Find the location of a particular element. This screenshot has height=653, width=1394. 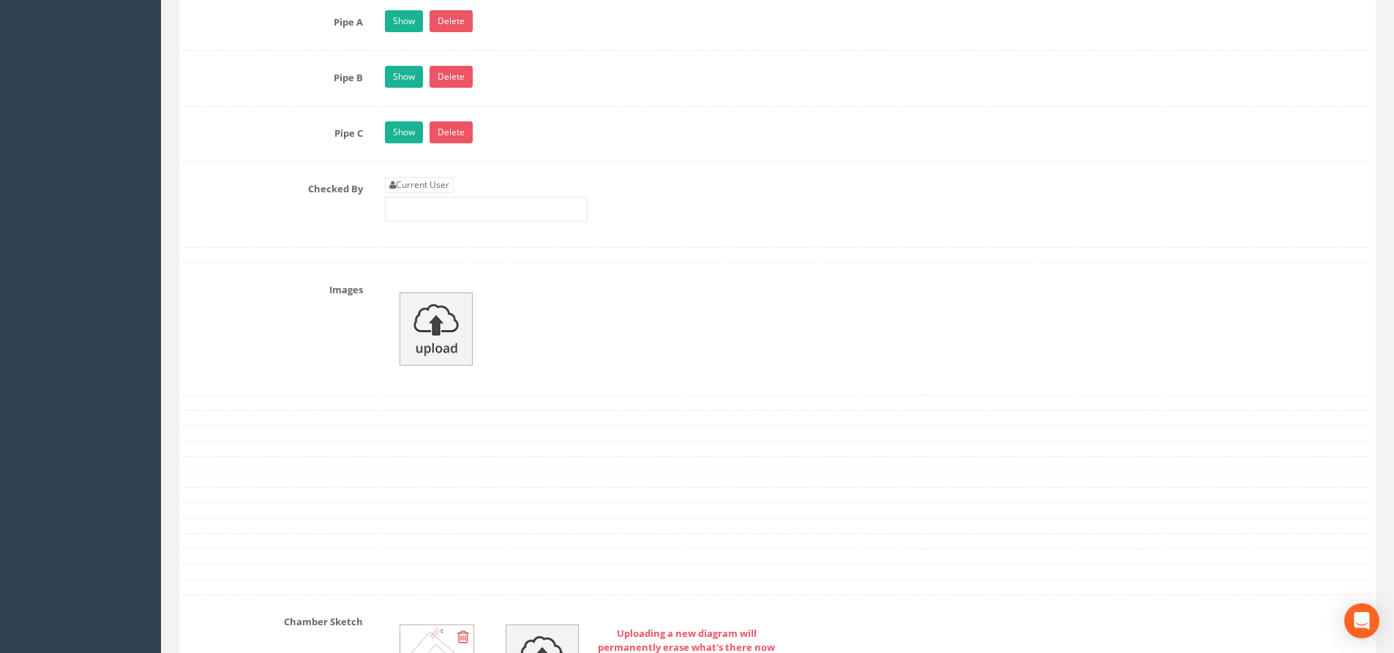

label: Chamber Sketch is located at coordinates (273, 620).